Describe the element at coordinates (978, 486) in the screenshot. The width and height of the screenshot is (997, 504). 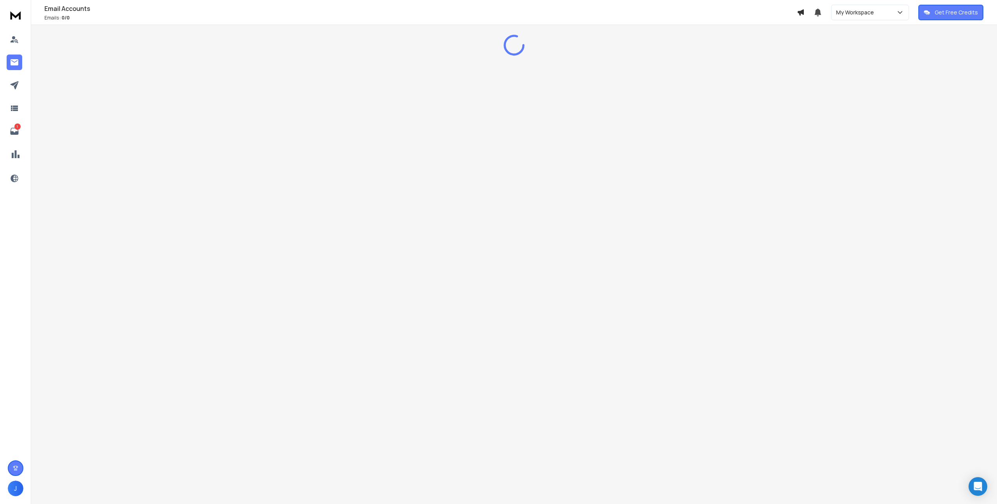
I see `div: Open Intercom Messenger` at that location.